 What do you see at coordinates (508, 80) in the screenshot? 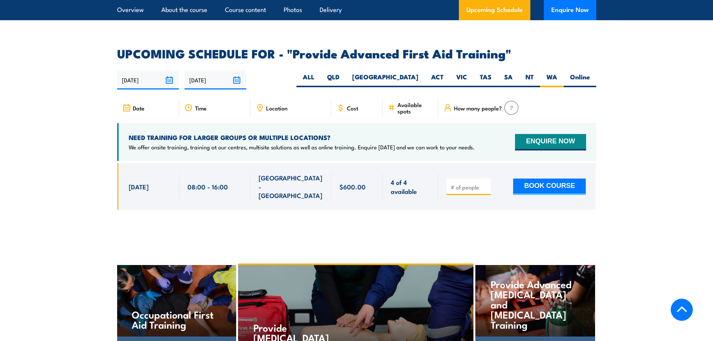
I see `label: SA` at bounding box center [508, 80].